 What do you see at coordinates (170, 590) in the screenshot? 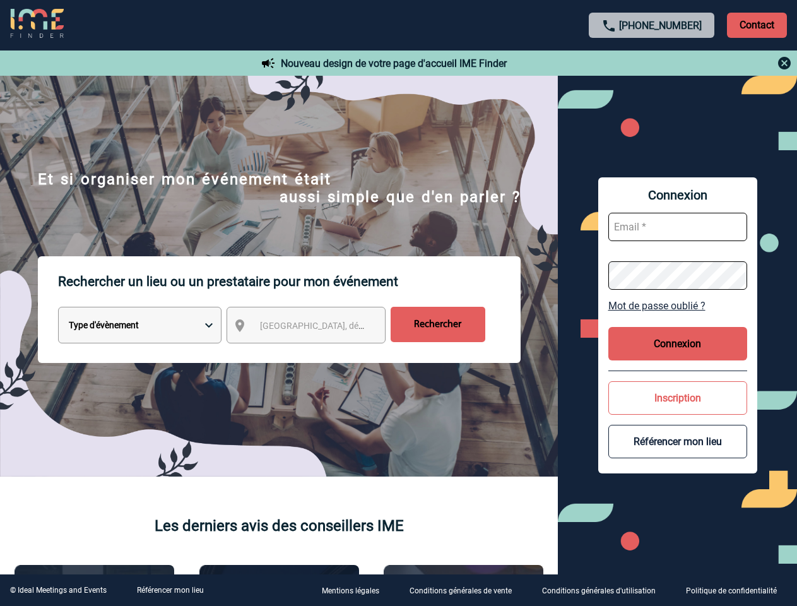
I see `a: Référencer mon lieu` at bounding box center [170, 590].